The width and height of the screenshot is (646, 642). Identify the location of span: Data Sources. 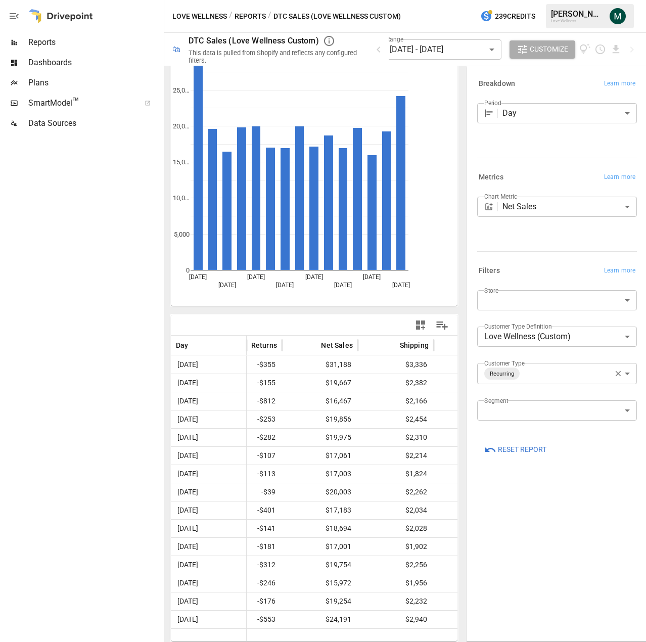
(95, 123).